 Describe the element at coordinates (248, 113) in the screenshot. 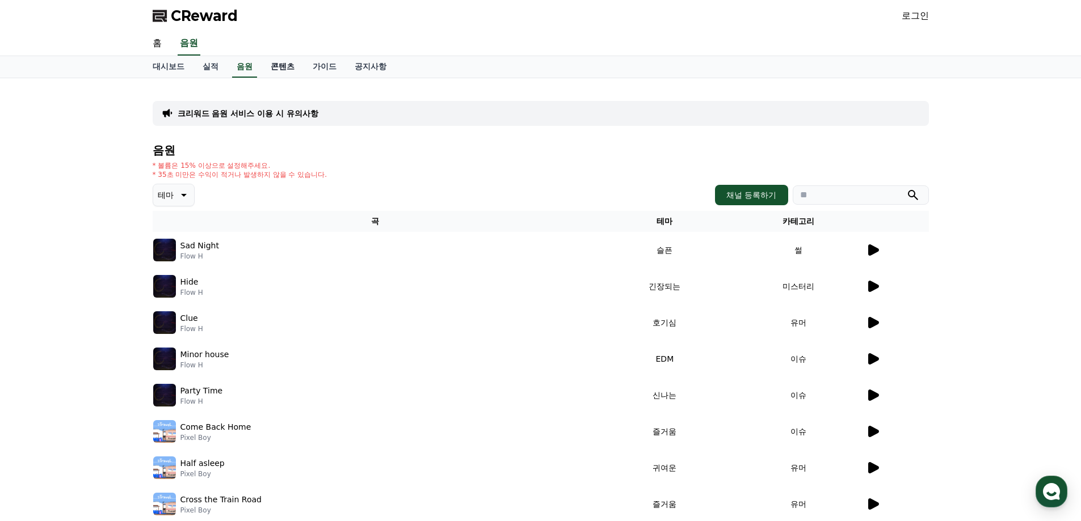

I see `p: 크리워드 음원 서비스 이용 시 유의사항` at that location.